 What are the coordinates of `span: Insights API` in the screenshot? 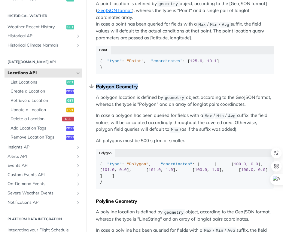 It's located at (41, 147).